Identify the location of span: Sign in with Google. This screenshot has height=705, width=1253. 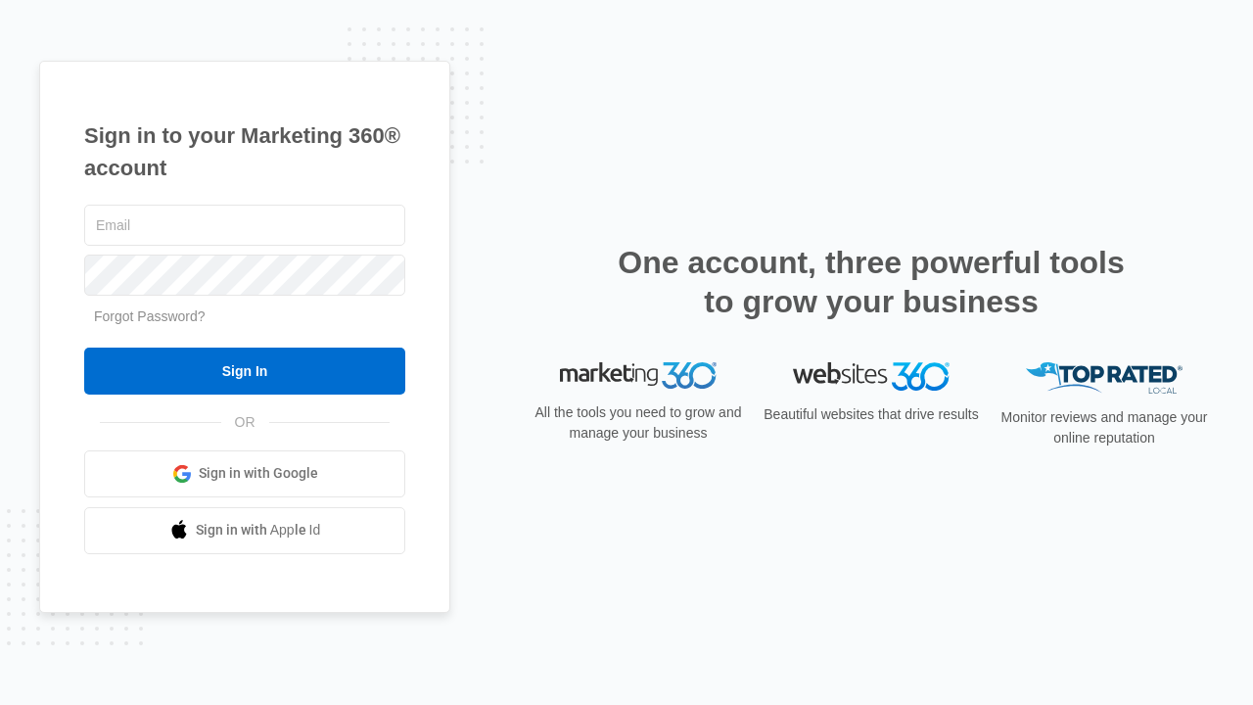
(258, 473).